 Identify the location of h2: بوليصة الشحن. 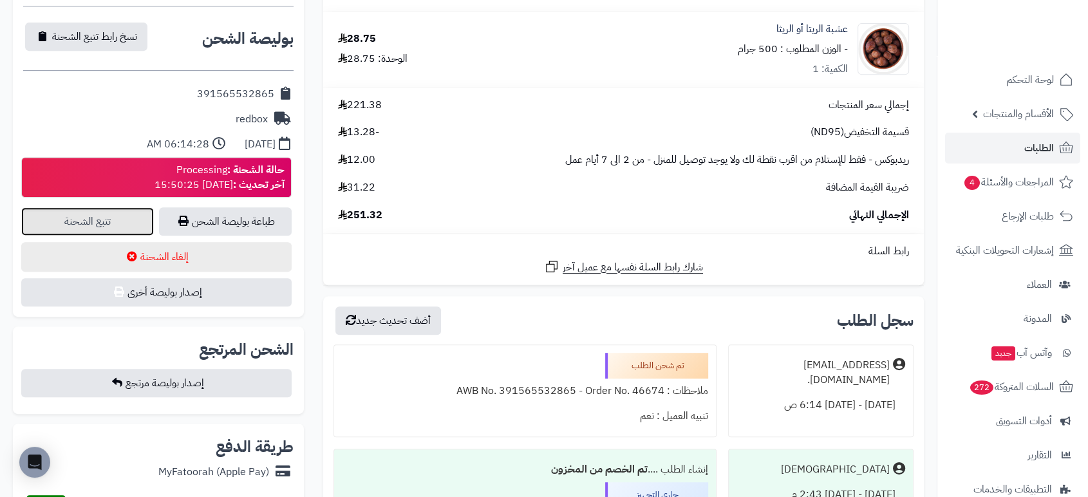
(248, 39).